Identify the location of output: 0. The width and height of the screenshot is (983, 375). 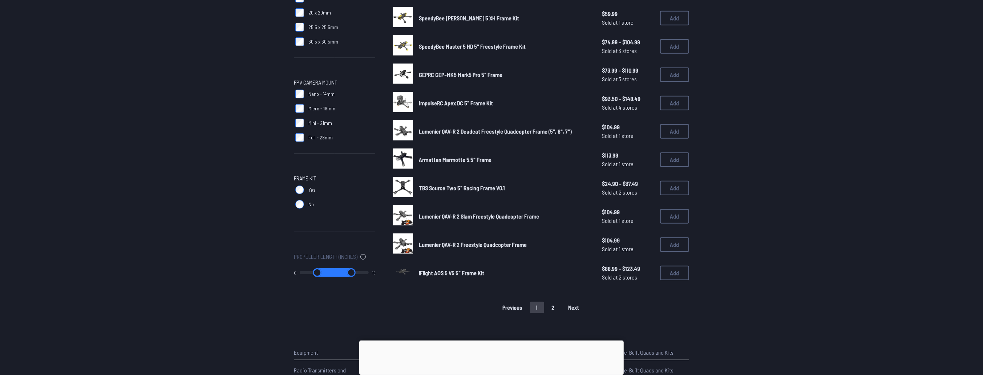
(295, 273).